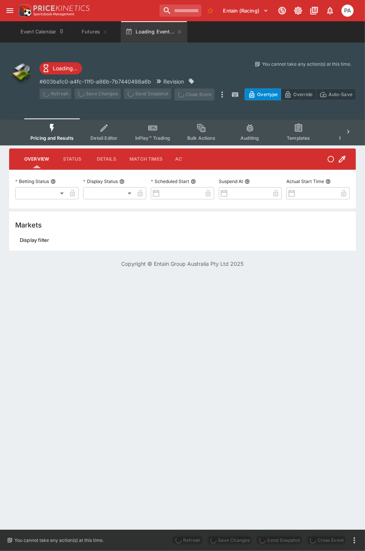  I want to click on button: Details, so click(106, 159).